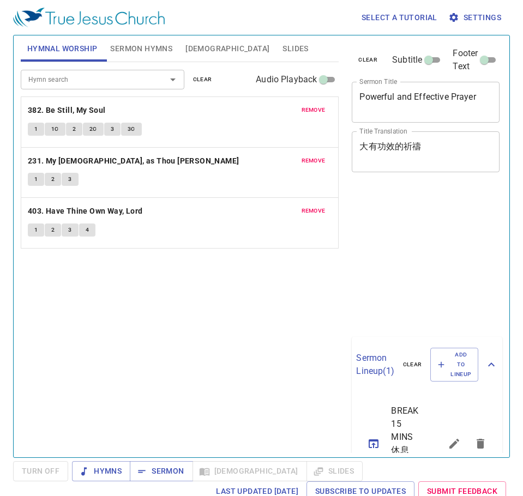 The width and height of the screenshot is (523, 496). What do you see at coordinates (85, 211) in the screenshot?
I see `b: 403. Have Thine Own Way, Lord` at bounding box center [85, 211].